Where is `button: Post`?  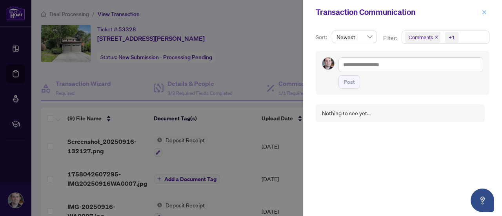
button: Post is located at coordinates (349, 82).